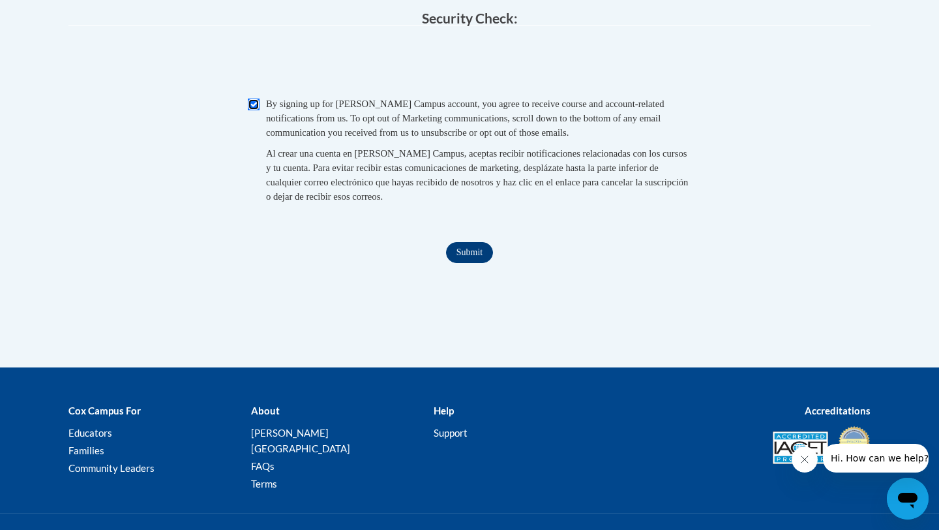  What do you see at coordinates (444, 410) in the screenshot?
I see `b: Help` at bounding box center [444, 410].